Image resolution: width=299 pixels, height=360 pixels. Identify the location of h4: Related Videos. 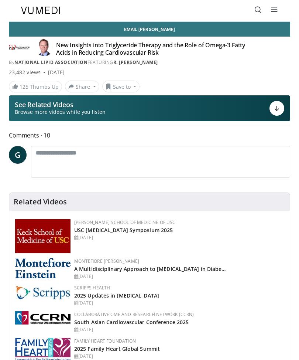
(40, 202).